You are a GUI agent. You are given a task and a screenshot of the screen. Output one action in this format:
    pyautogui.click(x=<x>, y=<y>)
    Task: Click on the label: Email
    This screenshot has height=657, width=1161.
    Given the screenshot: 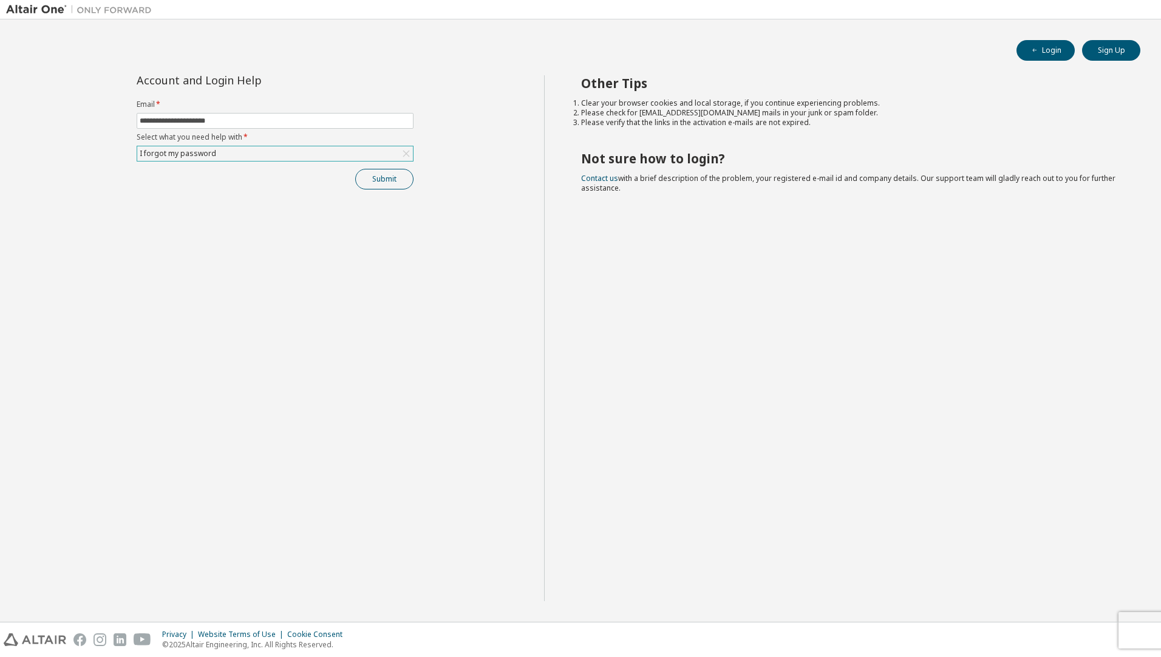 What is the action you would take?
    pyautogui.click(x=275, y=104)
    